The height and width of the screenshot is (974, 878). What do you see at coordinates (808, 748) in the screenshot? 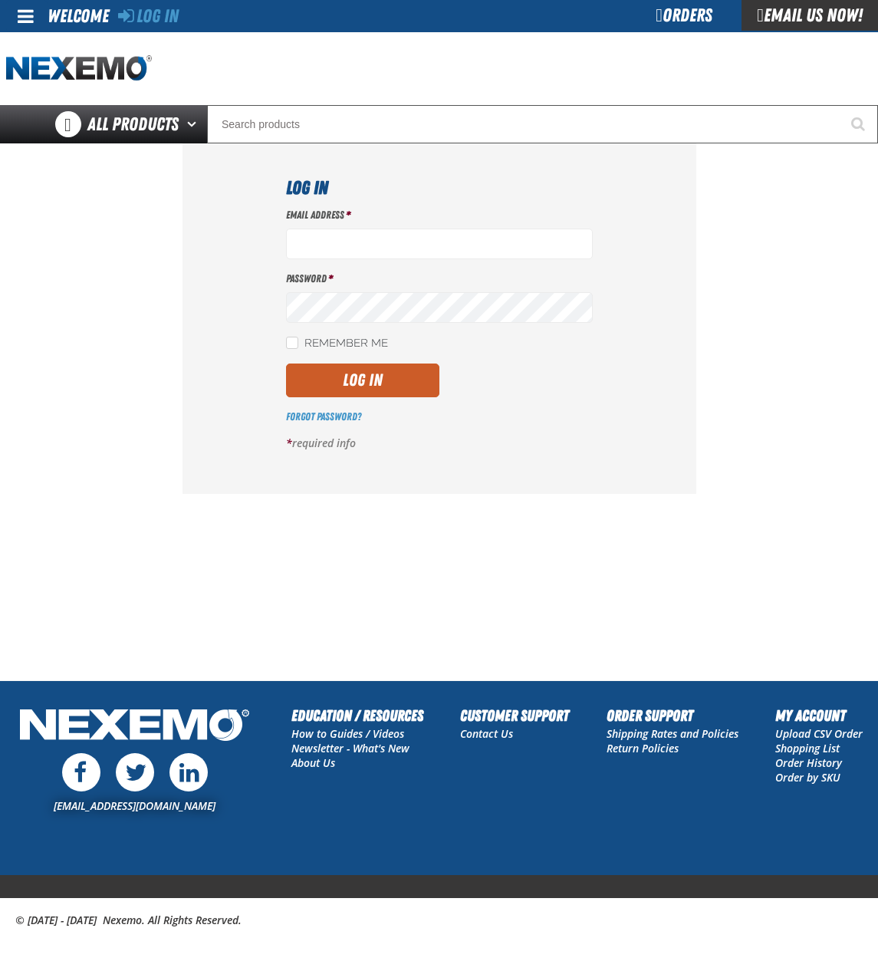
I see `a: Shopping List` at bounding box center [808, 748].